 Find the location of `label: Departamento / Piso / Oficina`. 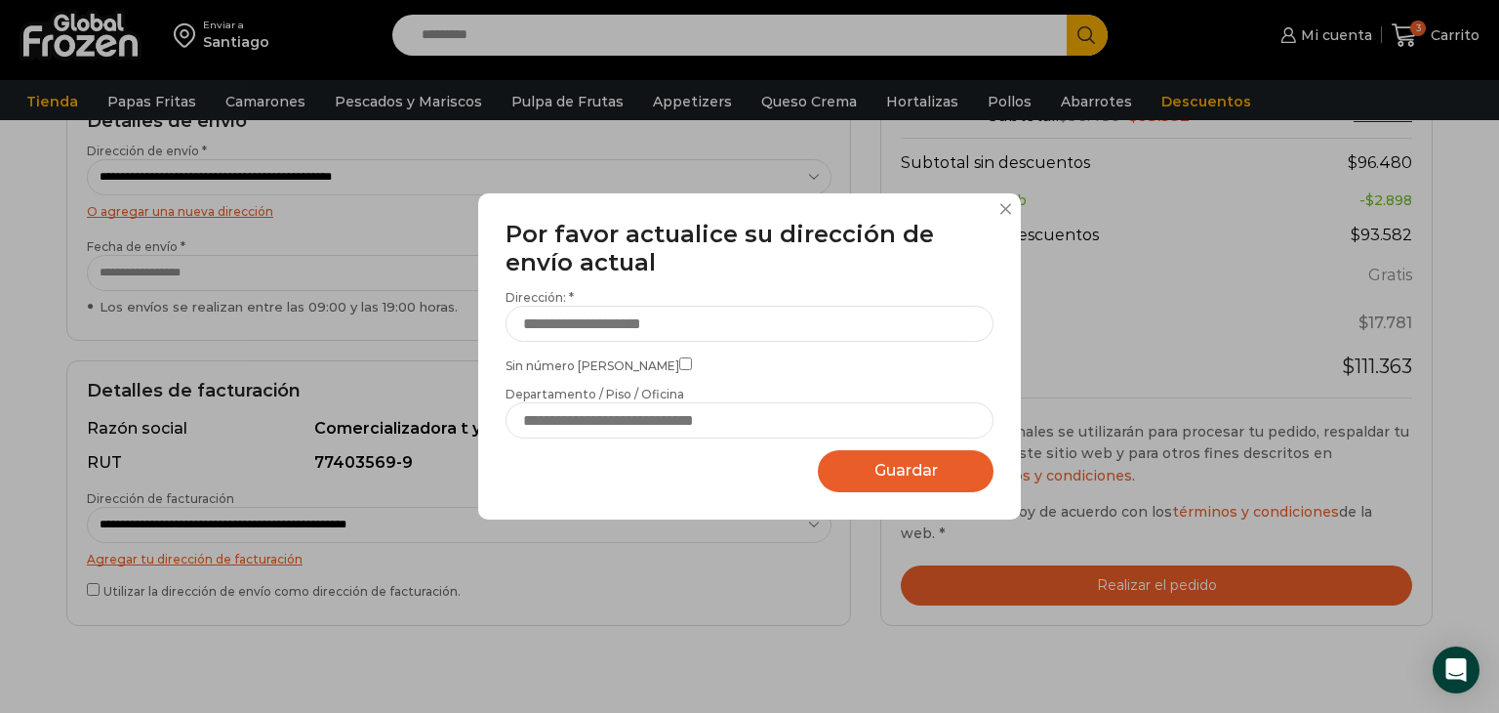

label: Departamento / Piso / Oficina is located at coordinates (750, 412).